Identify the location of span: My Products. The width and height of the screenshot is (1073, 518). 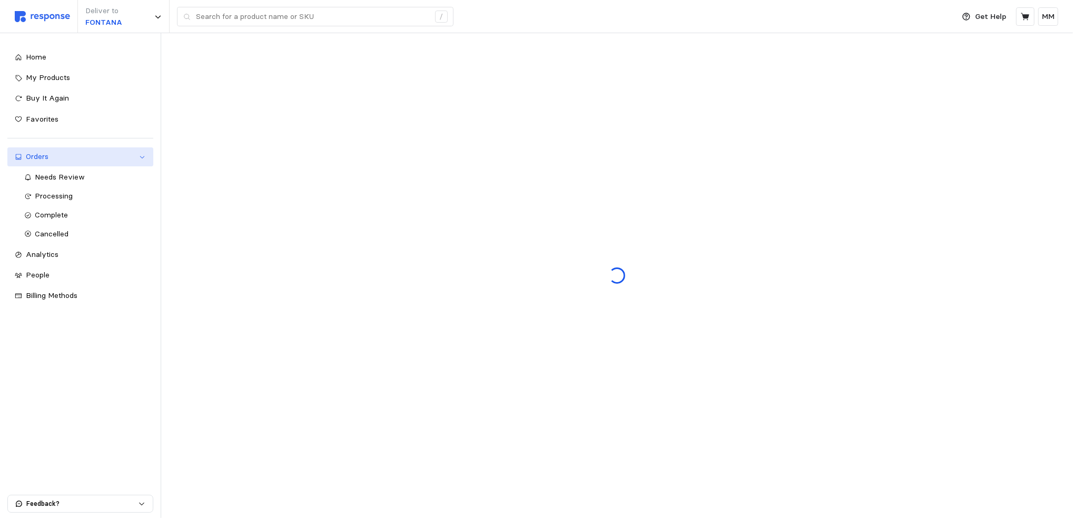
(48, 77).